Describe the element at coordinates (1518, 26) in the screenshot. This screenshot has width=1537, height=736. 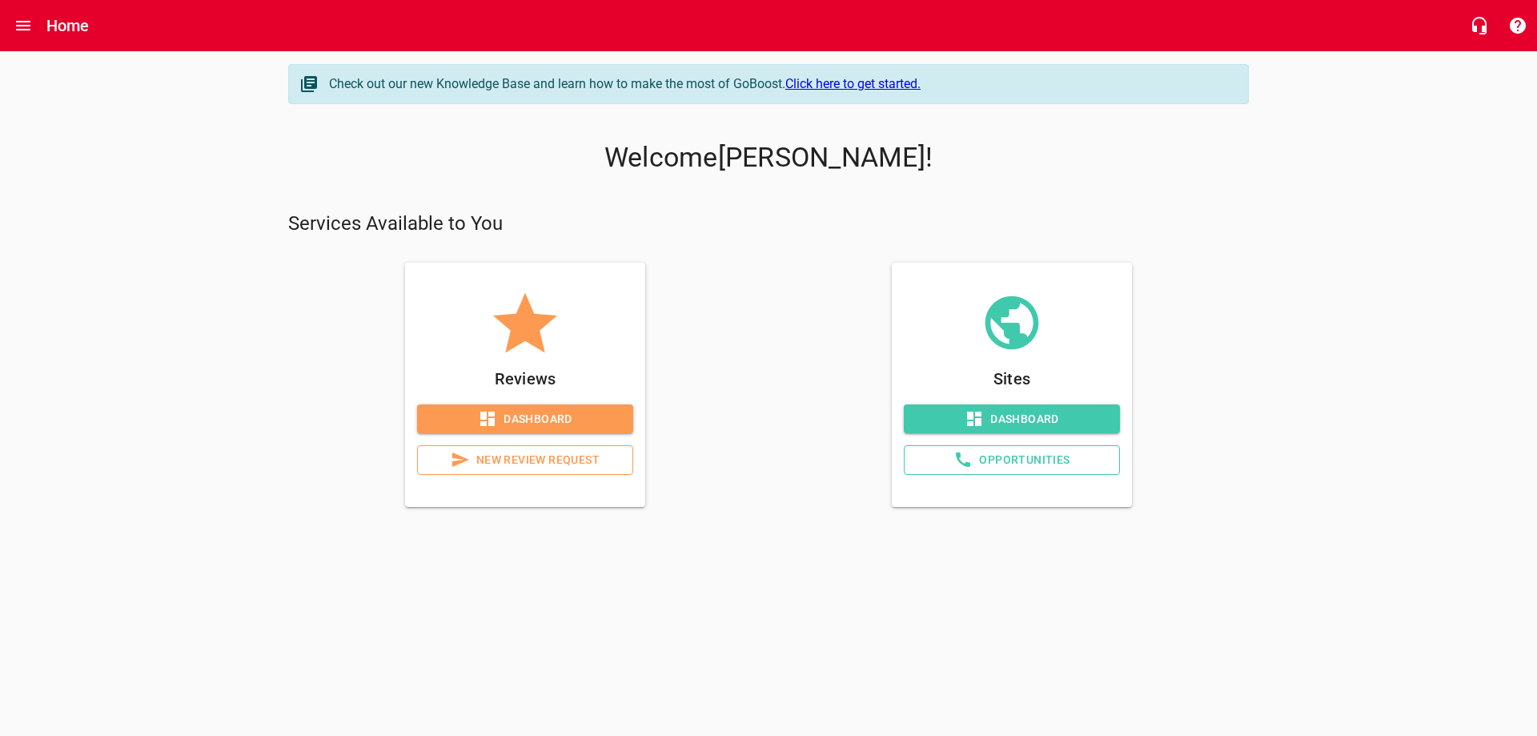
I see `button: Support Portal` at that location.